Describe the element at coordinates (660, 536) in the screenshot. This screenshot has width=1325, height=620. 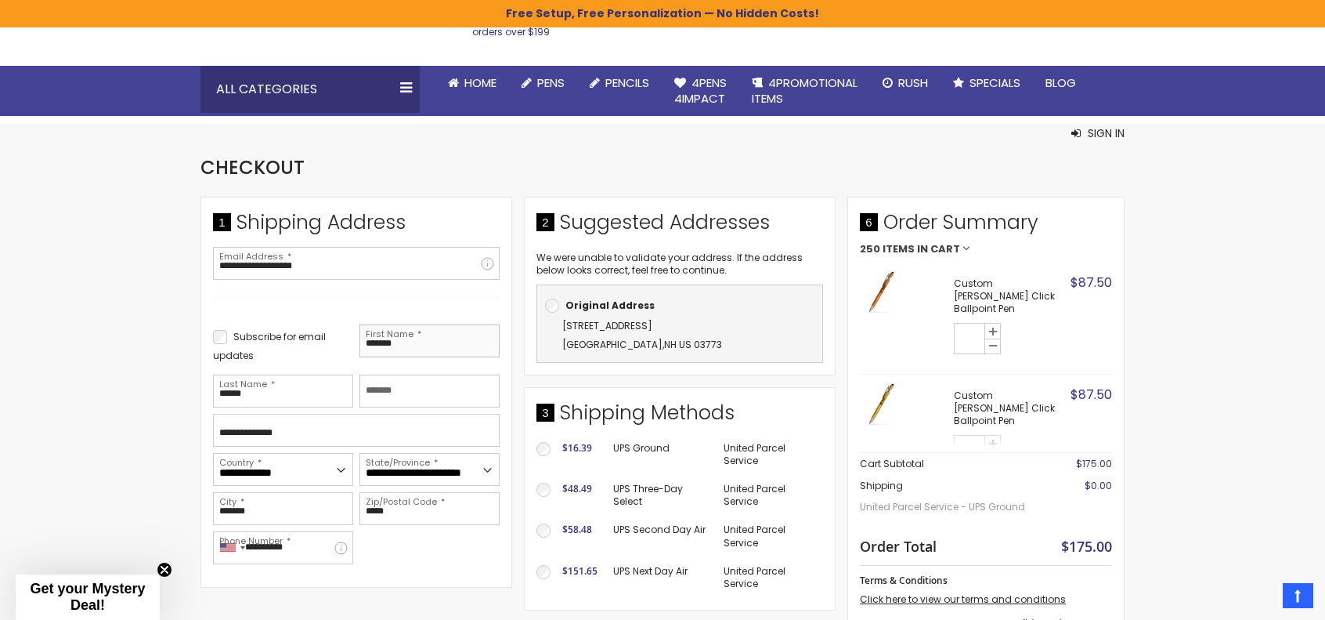
I see `td: UPS Second Day Air` at that location.